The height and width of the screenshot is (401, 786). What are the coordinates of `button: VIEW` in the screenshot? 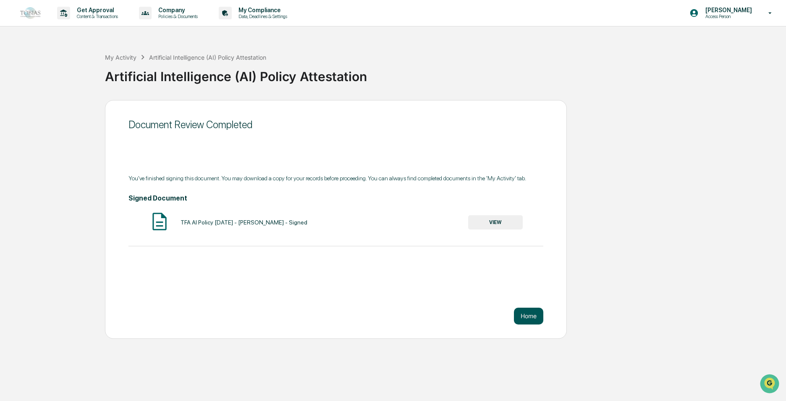 It's located at (495, 222).